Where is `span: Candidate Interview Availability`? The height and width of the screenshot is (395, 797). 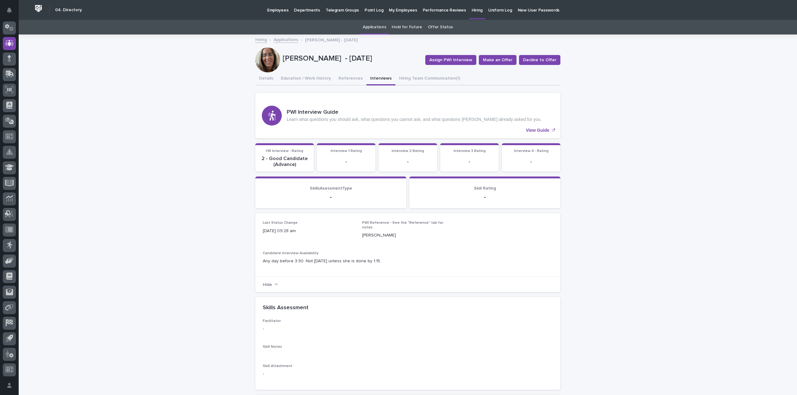
span: Candidate Interview Availability is located at coordinates (290, 254).